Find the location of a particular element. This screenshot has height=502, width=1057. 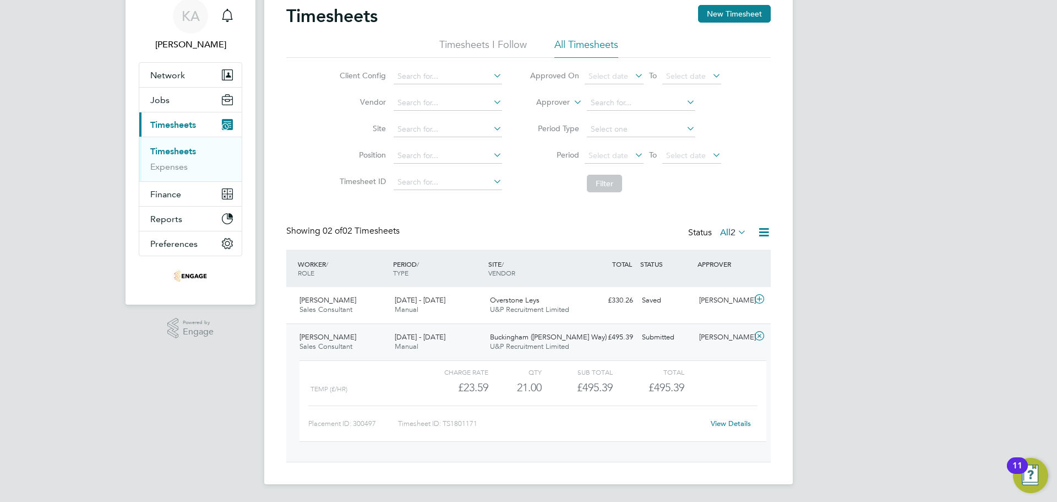

span: VENDOR is located at coordinates (502, 273).